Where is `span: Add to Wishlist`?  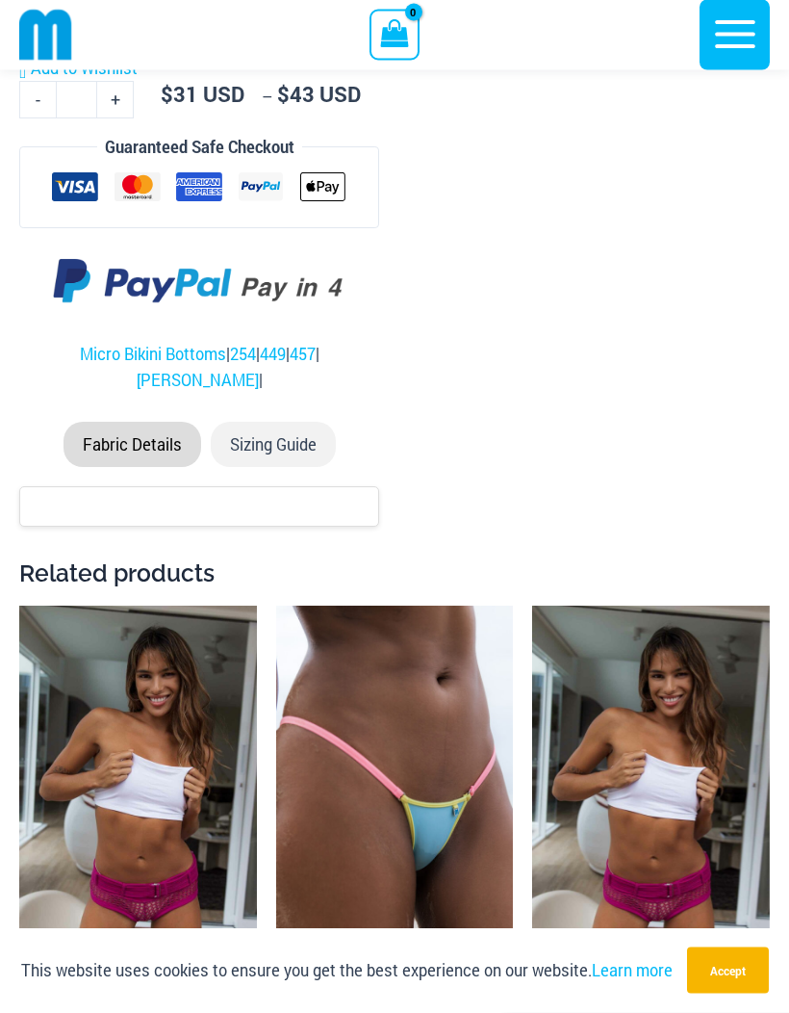 span: Add to Wishlist is located at coordinates (84, 68).